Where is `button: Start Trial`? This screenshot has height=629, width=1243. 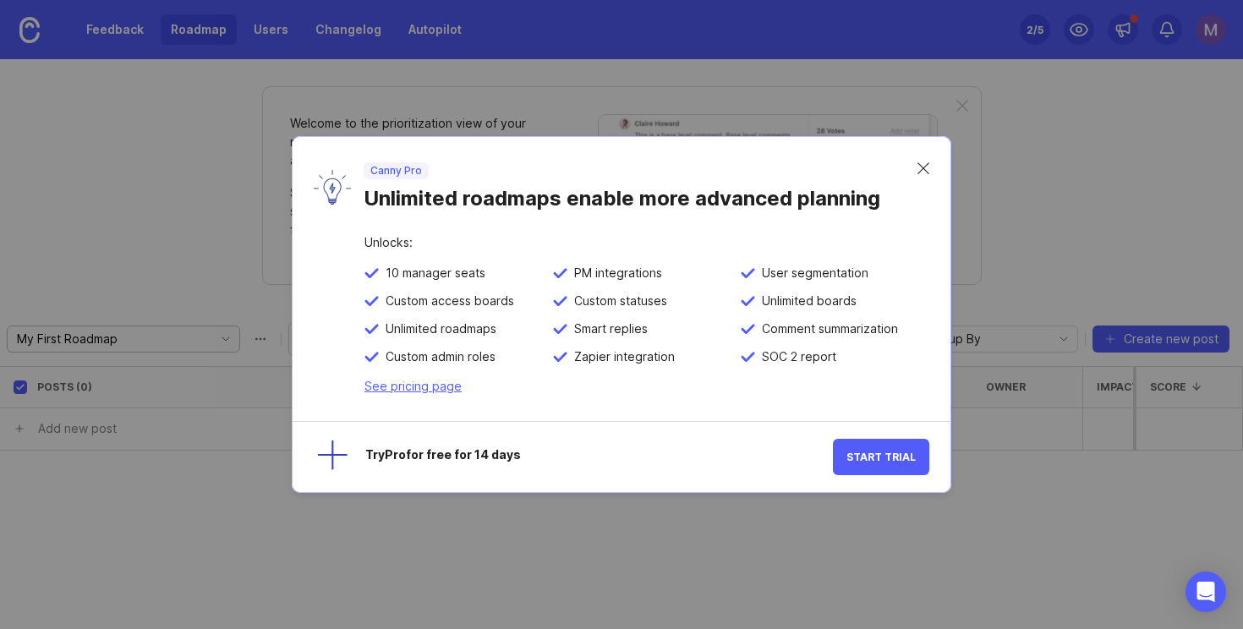
button: Start Trial is located at coordinates (881, 457).